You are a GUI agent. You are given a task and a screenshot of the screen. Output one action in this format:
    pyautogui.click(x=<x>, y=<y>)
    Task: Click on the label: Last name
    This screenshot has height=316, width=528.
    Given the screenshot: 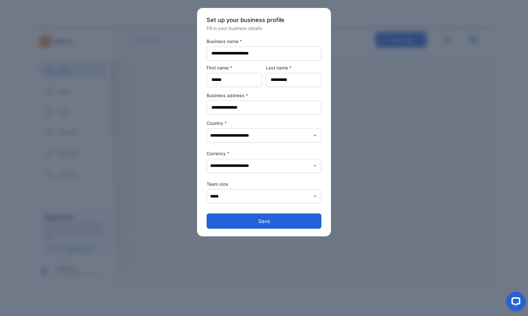 What is the action you would take?
    pyautogui.click(x=294, y=68)
    